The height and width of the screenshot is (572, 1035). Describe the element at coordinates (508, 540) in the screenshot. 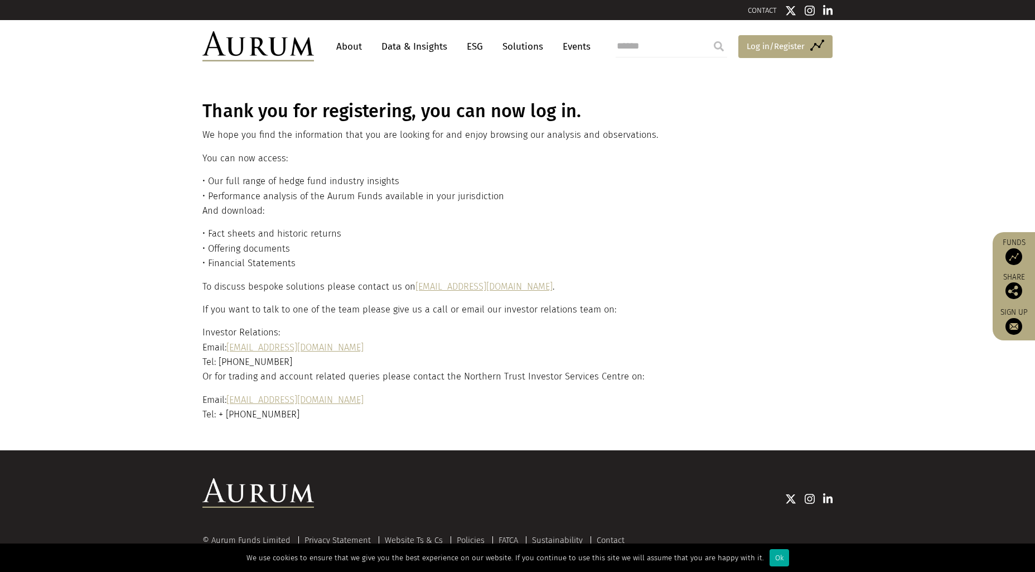

I see `a: FATCA` at that location.